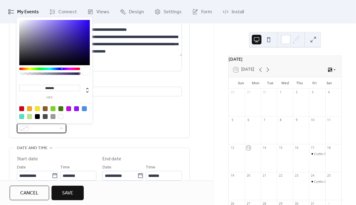  What do you see at coordinates (313, 120) in the screenshot?
I see `div: 10` at bounding box center [313, 120].